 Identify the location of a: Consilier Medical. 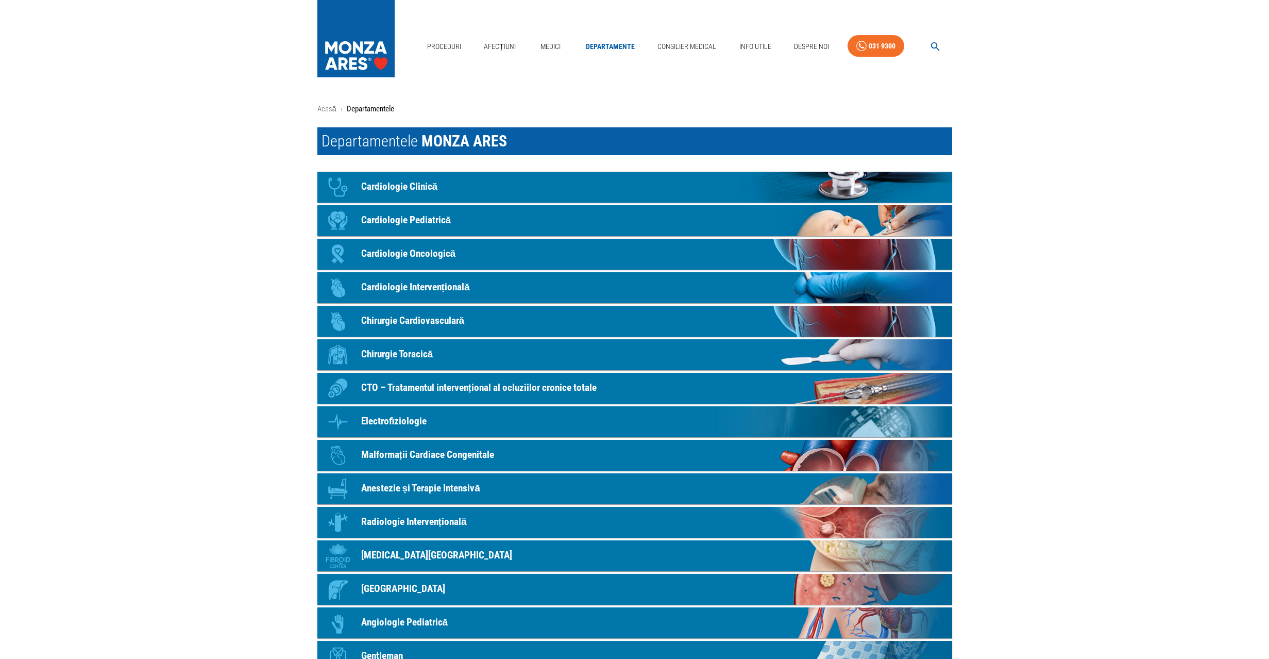
(687, 46).